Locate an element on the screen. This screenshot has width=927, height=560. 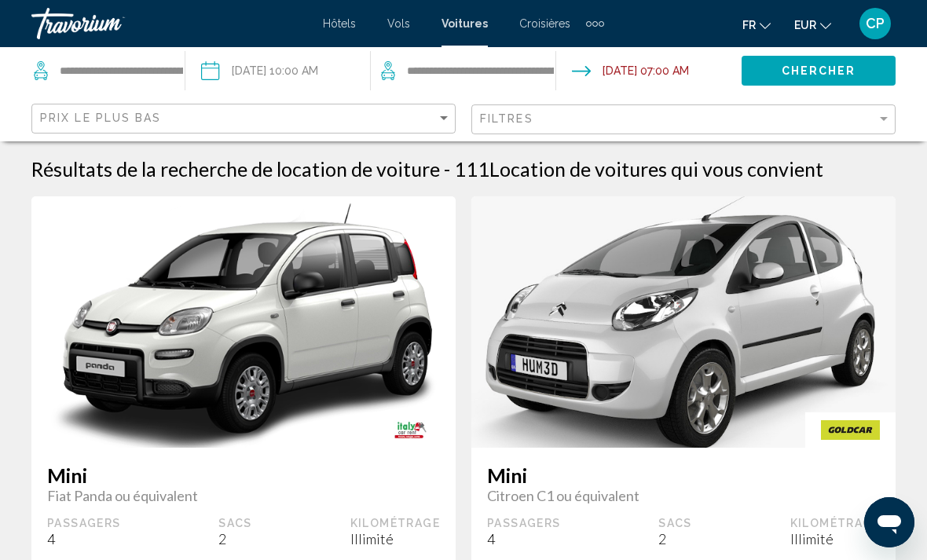
span: Filtres is located at coordinates (506, 119).